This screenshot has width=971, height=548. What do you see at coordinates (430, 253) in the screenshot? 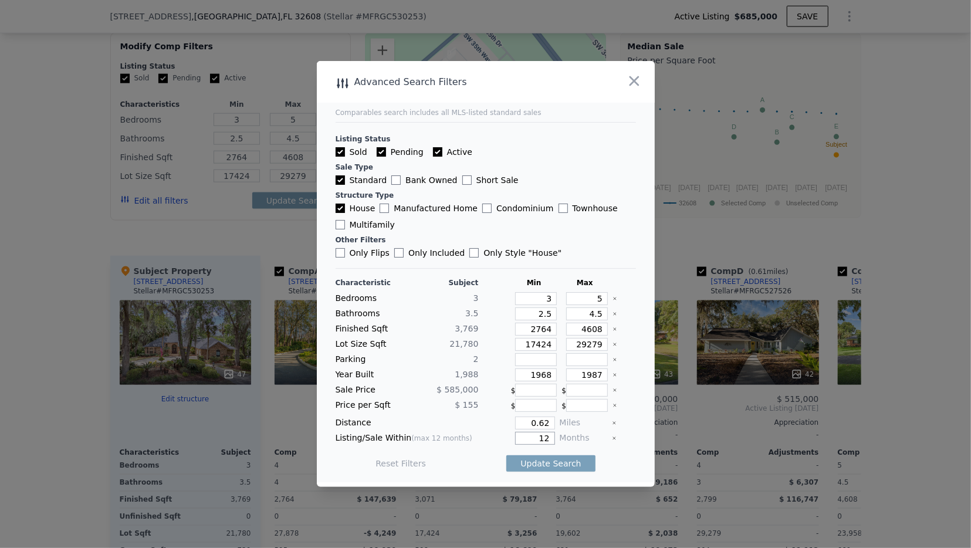
I see `label: Only Included` at bounding box center [430, 253].